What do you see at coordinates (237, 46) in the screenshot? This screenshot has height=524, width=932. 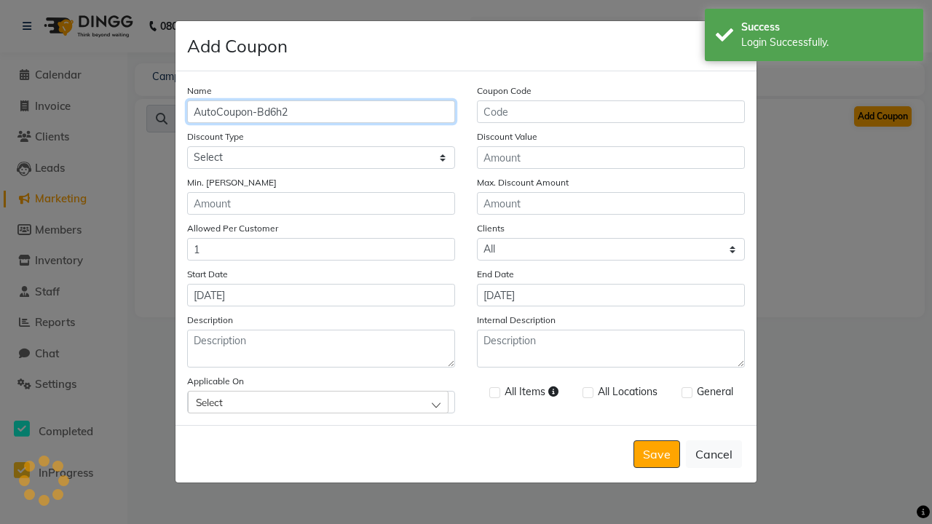 I see `h4: Add Coupon` at bounding box center [237, 46].